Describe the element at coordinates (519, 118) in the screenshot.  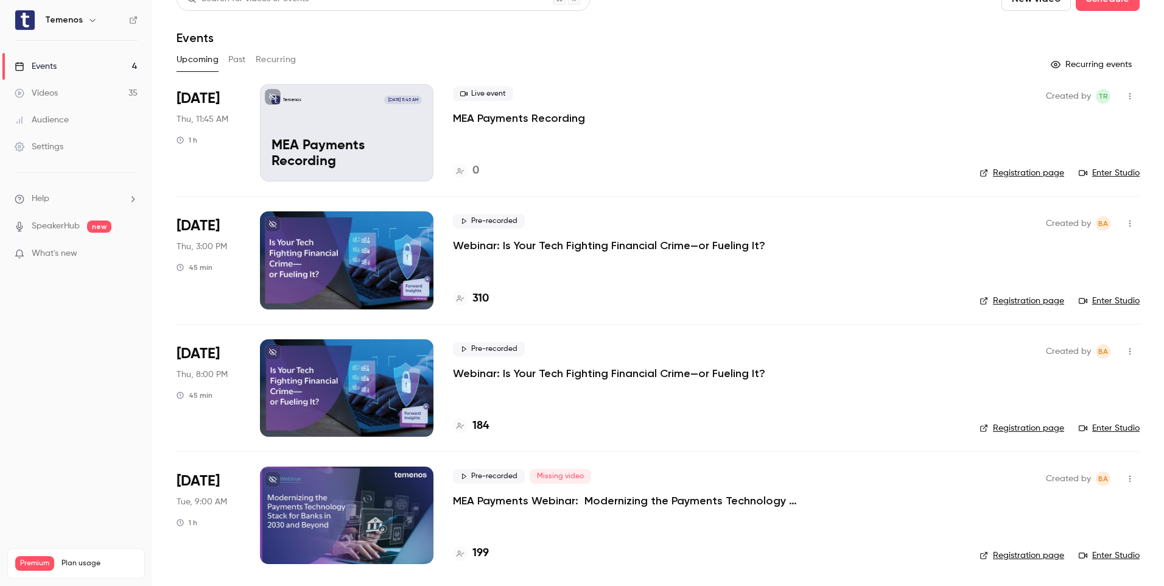
I see `a: MEA Payments Recording` at that location.